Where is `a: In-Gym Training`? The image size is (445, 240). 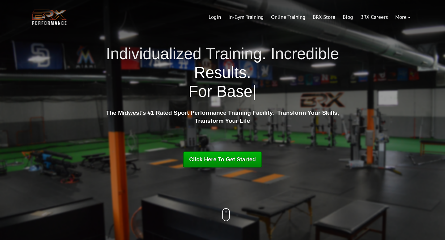 a: In-Gym Training is located at coordinates (246, 17).